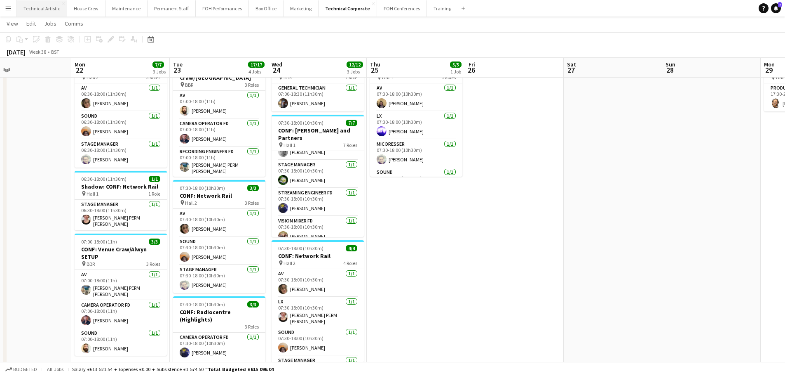 Image resolution: width=785 pixels, height=376 pixels. I want to click on app-job-card: 06:30-18:00 (11h30m)1/1Shadow: CONF: Network Rail Hall 11 RoleStage Manager1/106:30-18:00 (11h30m..., so click(121, 200).